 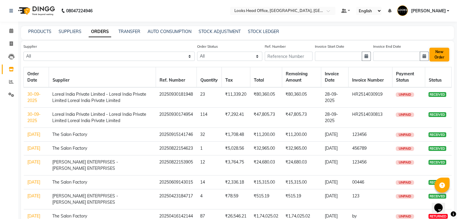 I want to click on th: Supplier, so click(x=102, y=78).